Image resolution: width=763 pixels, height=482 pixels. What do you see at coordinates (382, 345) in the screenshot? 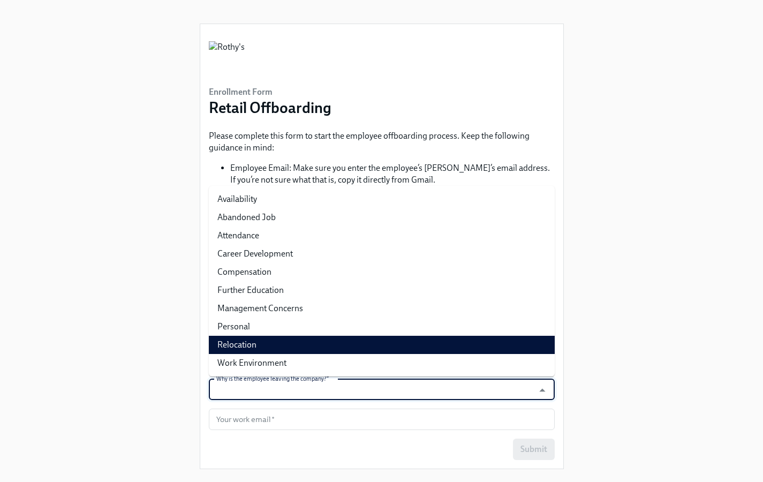
I see `li: Relocation` at bounding box center [382, 345].